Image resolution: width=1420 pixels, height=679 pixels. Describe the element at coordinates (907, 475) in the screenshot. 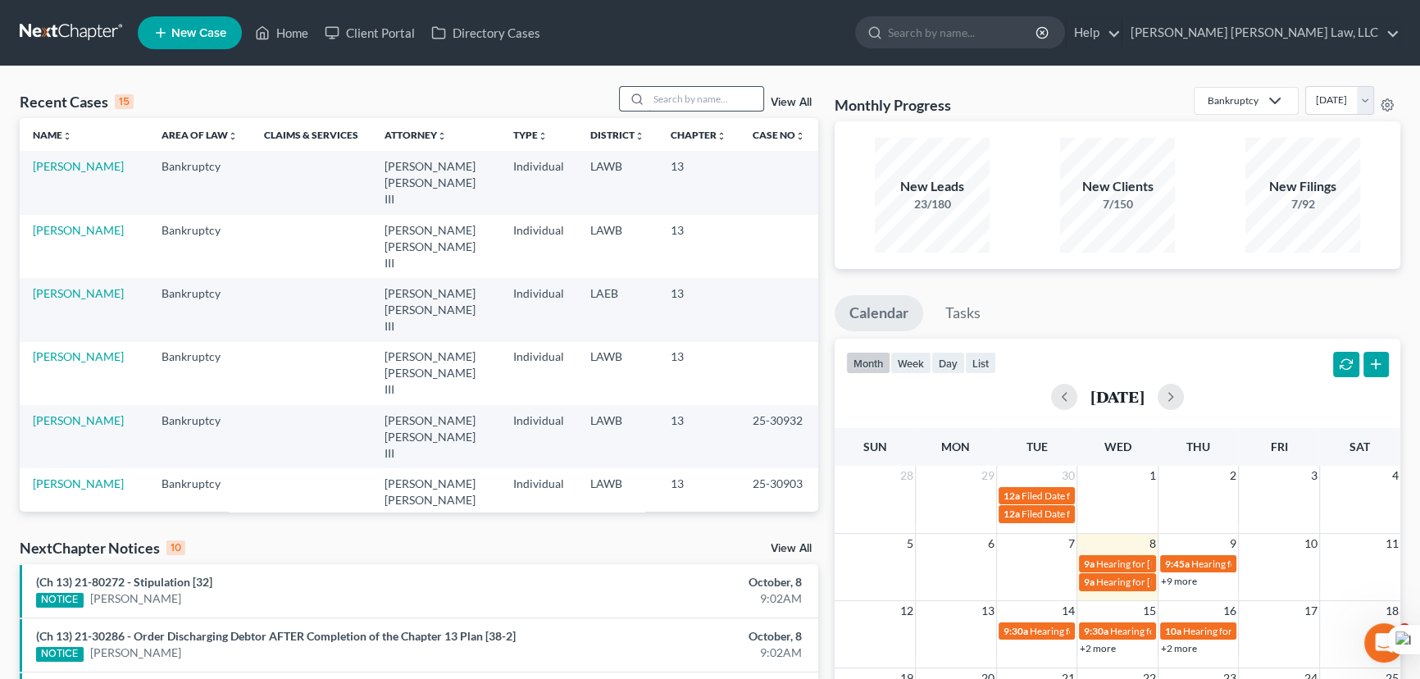

I see `span: 28` at that location.